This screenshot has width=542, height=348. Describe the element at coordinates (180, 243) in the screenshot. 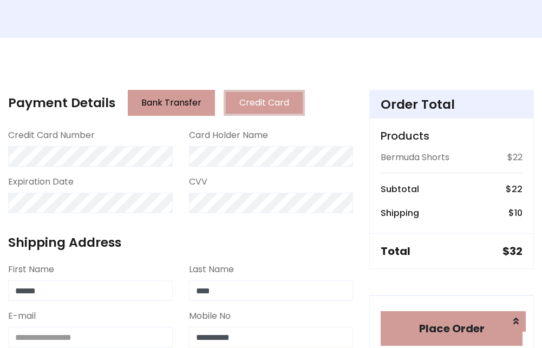

I see `h4: Shipping Address` at that location.